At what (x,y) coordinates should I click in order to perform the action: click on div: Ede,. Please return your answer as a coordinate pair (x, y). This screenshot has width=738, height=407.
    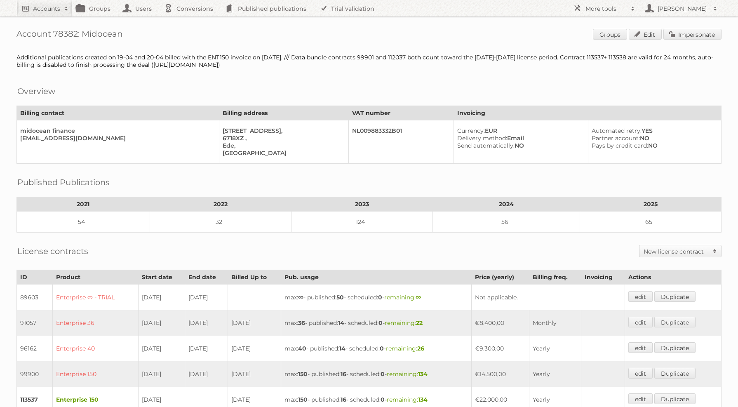
    Looking at the image, I should click on (282, 146).